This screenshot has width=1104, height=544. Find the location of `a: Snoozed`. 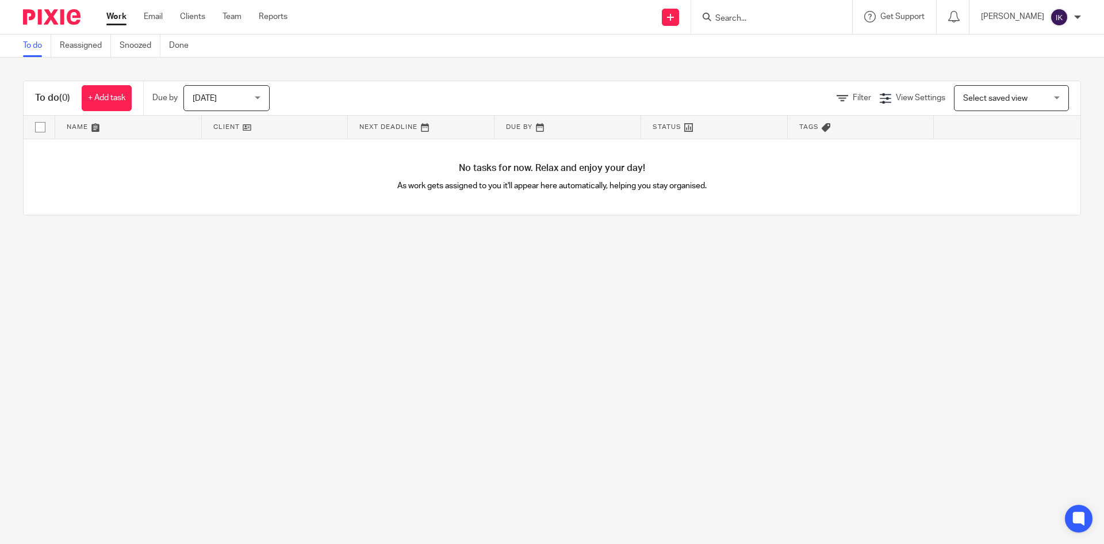

a: Snoozed is located at coordinates (140, 45).